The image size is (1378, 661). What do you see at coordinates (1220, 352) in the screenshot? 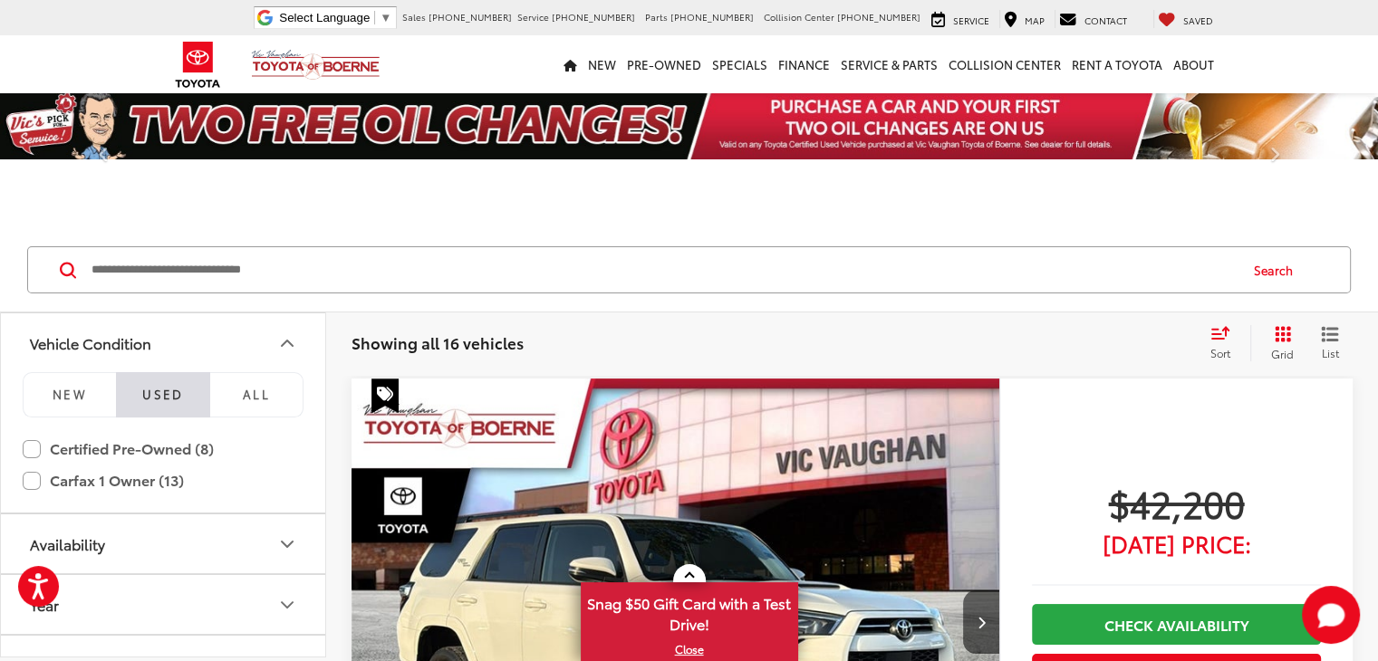
I see `span: Sort` at bounding box center [1220, 352].